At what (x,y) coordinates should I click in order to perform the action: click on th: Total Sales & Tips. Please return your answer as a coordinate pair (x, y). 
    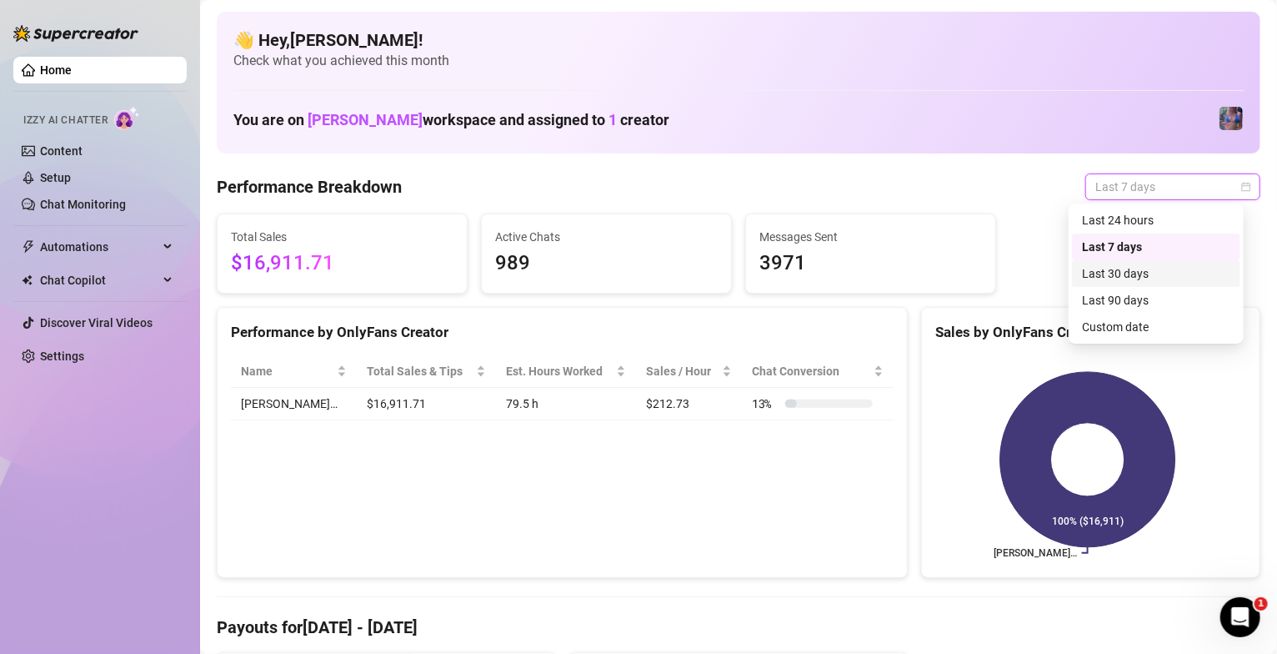
    Looking at the image, I should click on (426, 371).